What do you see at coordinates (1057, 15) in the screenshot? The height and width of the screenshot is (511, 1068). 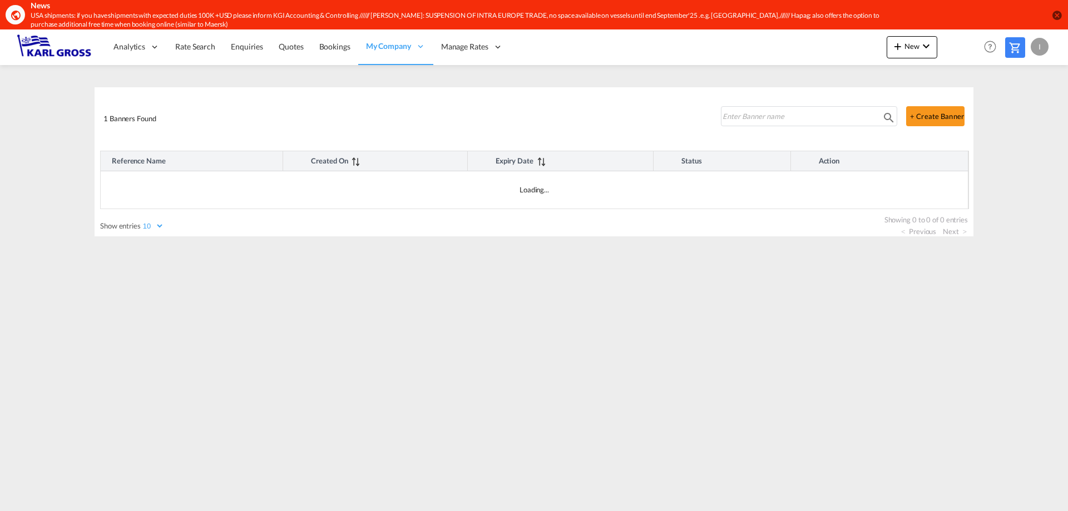 I see `md-icon: icon-close-circle` at bounding box center [1057, 15].